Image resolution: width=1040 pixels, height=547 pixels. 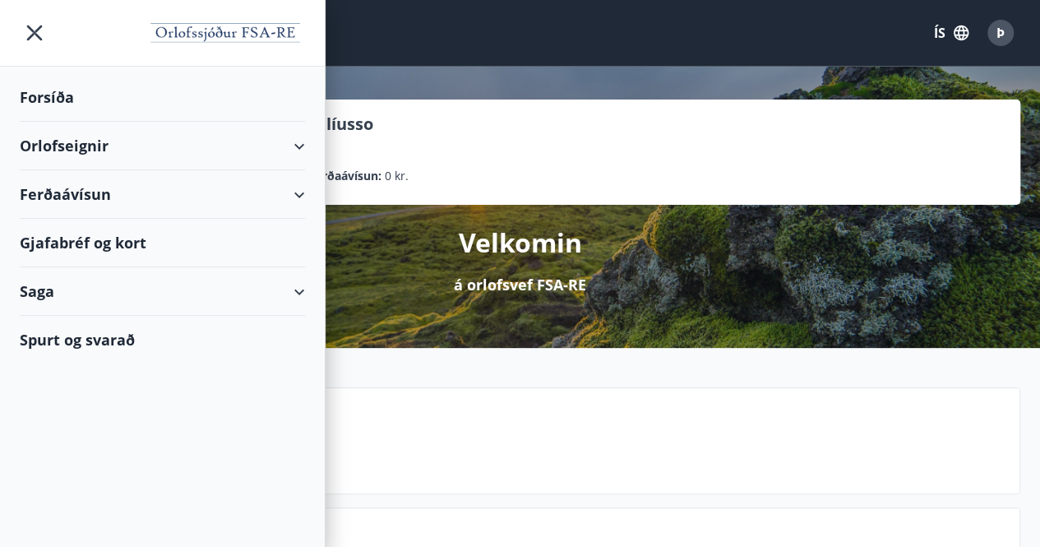 I want to click on p: Velkomin, so click(x=520, y=243).